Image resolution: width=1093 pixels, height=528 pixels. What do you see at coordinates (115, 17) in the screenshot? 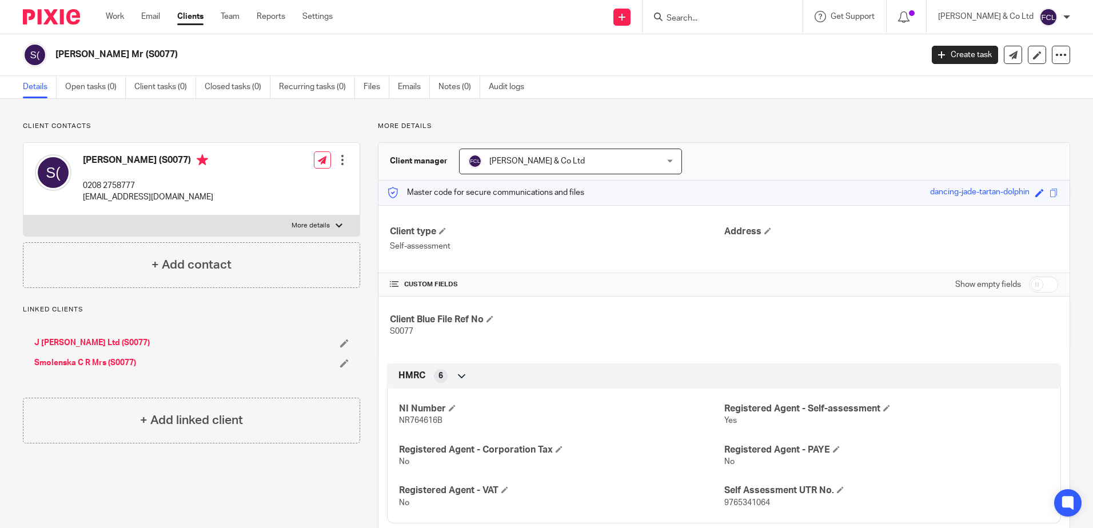
I see `a: Work` at bounding box center [115, 17].